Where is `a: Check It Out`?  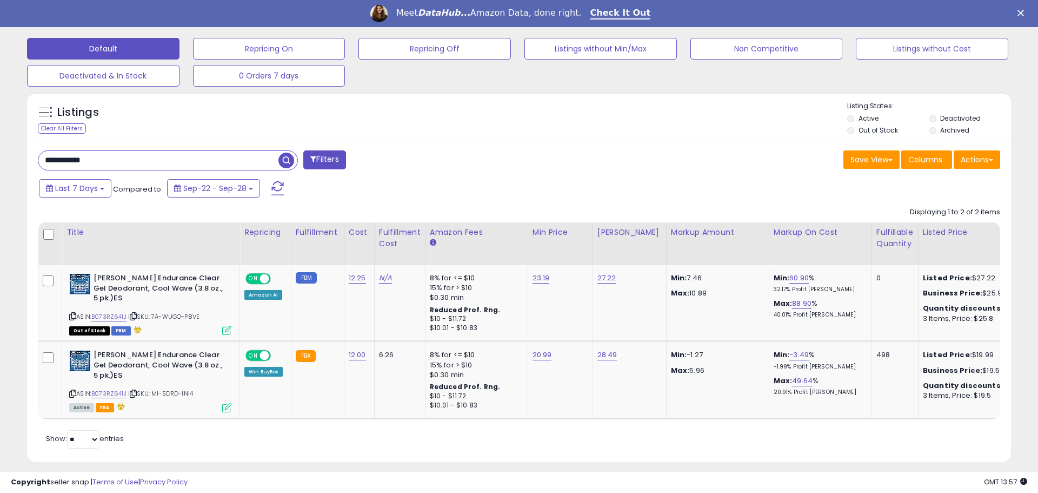 a: Check It Out is located at coordinates (621, 14).